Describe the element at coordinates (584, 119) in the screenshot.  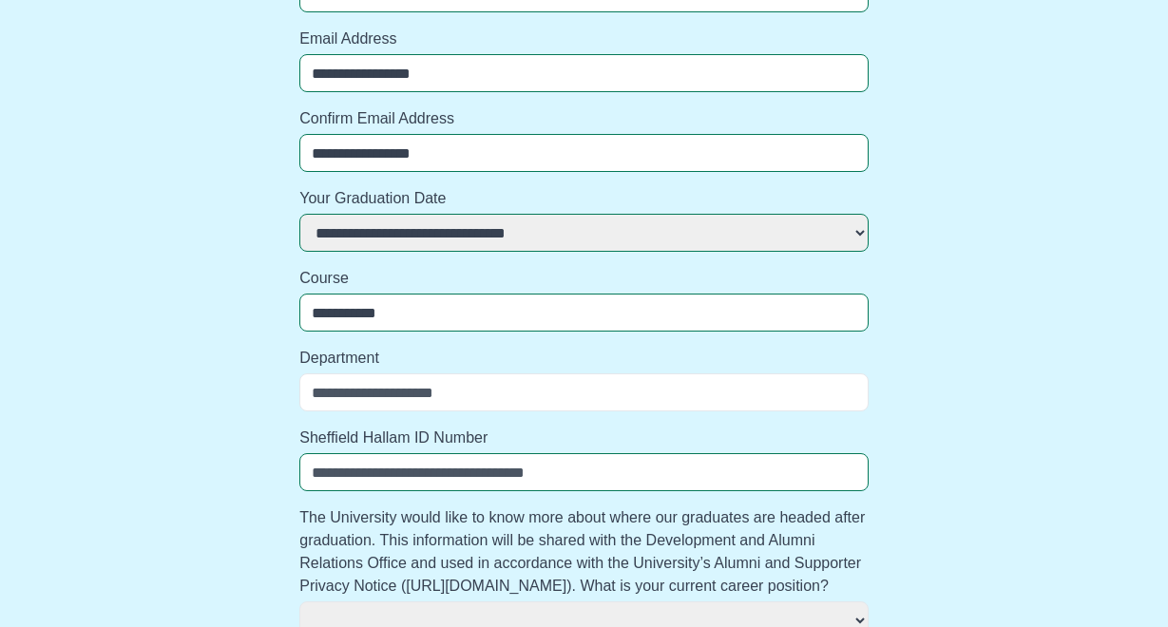
I see `label: Confirm Email Address` at that location.